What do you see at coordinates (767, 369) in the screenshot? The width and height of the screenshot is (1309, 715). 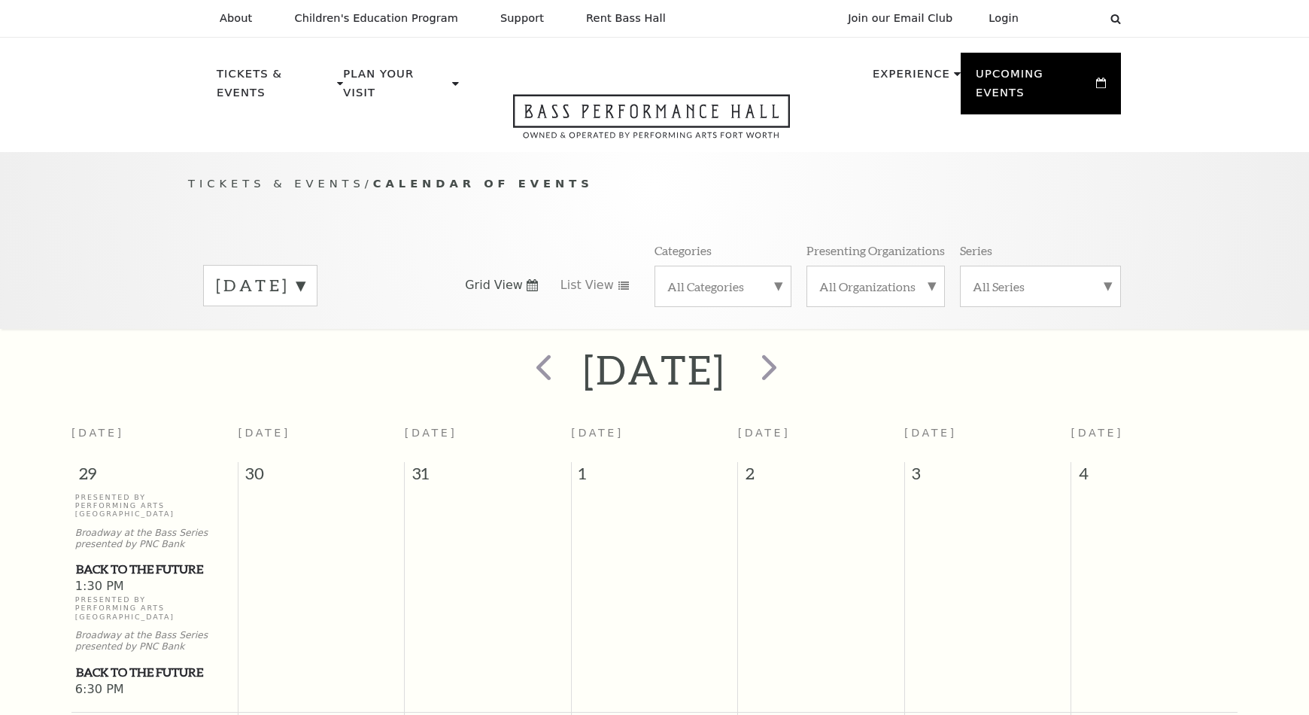 I see `button: next` at bounding box center [767, 369].